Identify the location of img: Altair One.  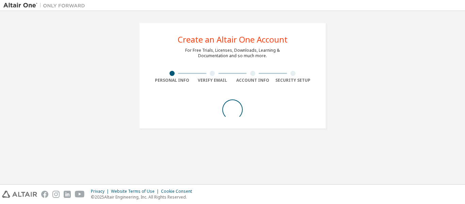
(46, 5).